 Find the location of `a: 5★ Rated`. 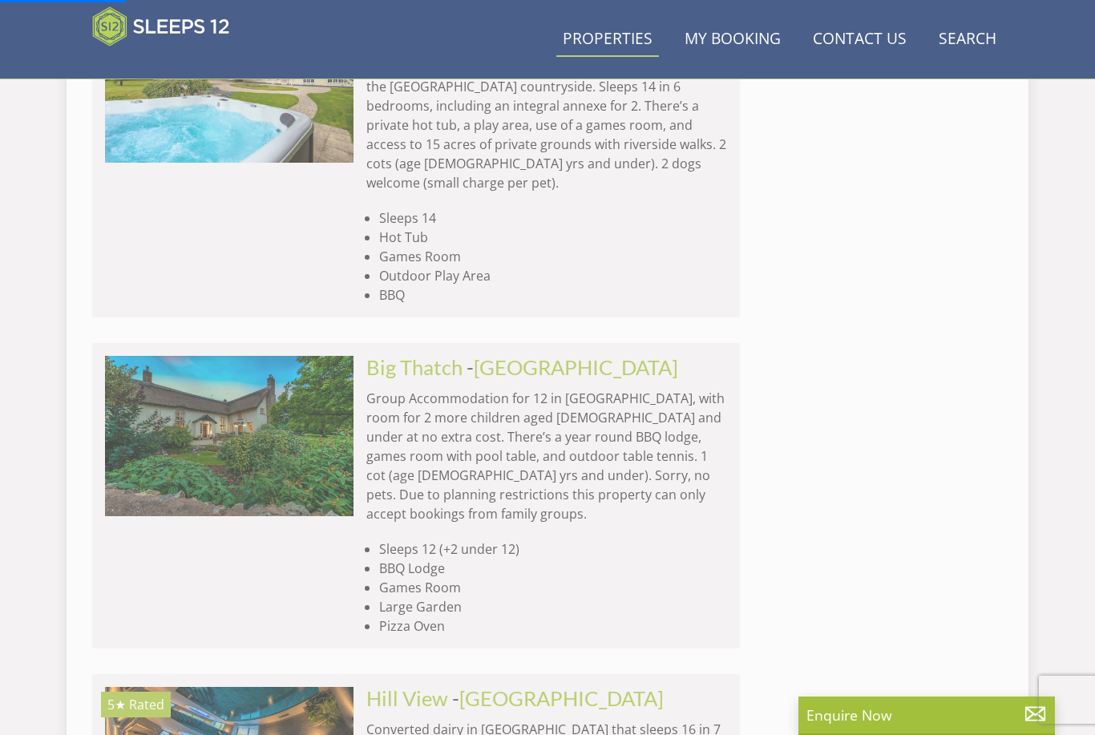

a: 5★ Rated is located at coordinates (229, 83).